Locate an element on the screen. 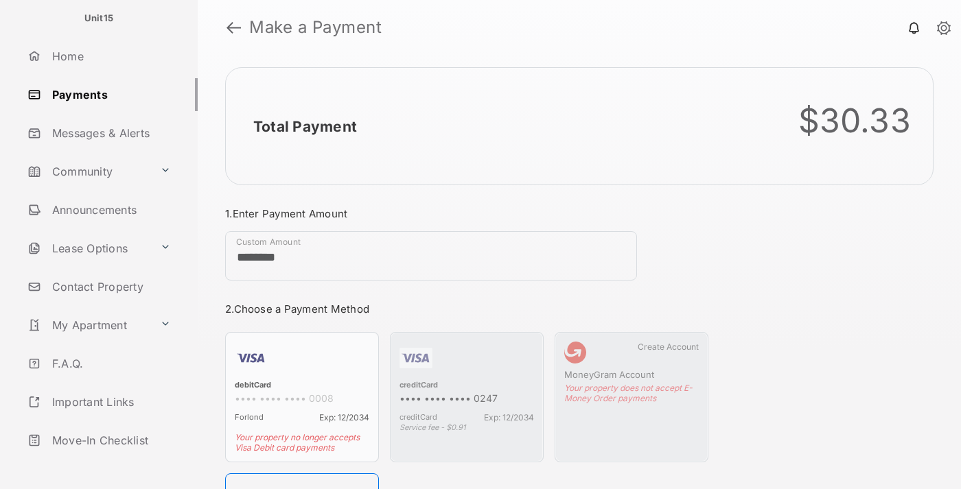  a: Community is located at coordinates (88, 172).